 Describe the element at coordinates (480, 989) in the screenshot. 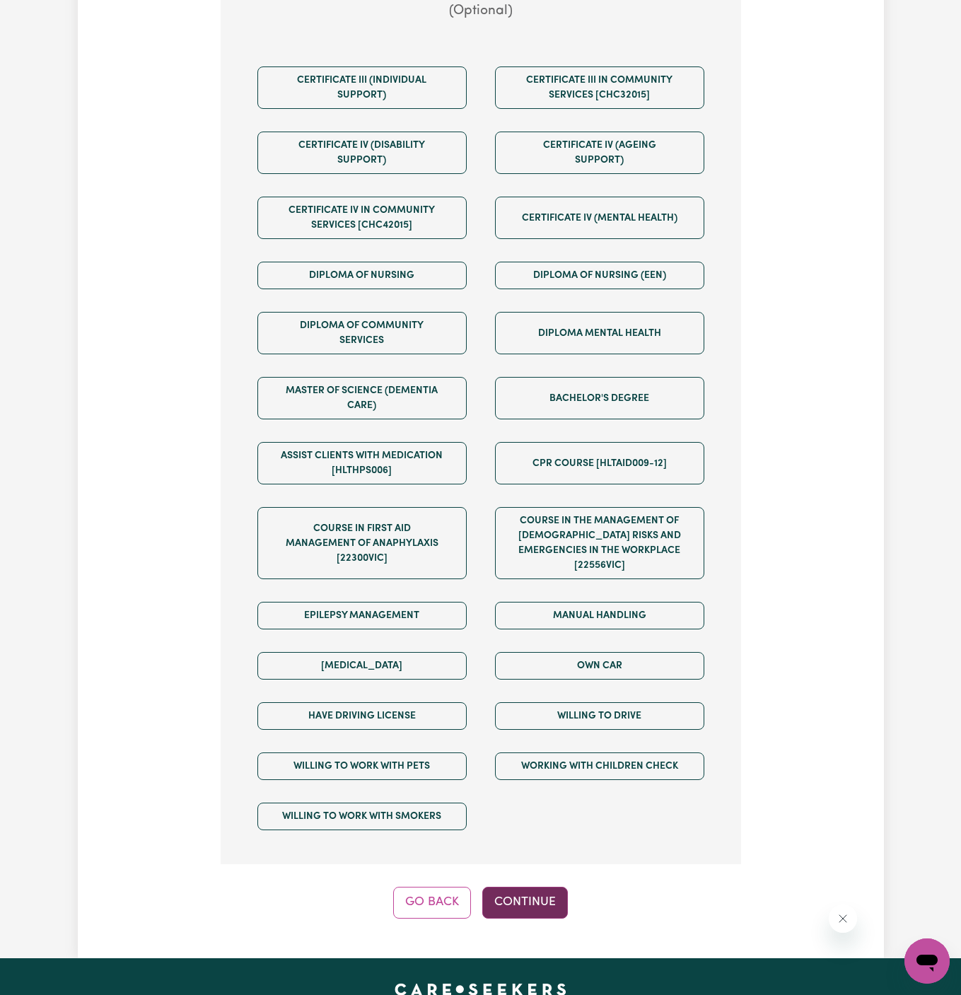

I see `a: Careseekers home page` at that location.